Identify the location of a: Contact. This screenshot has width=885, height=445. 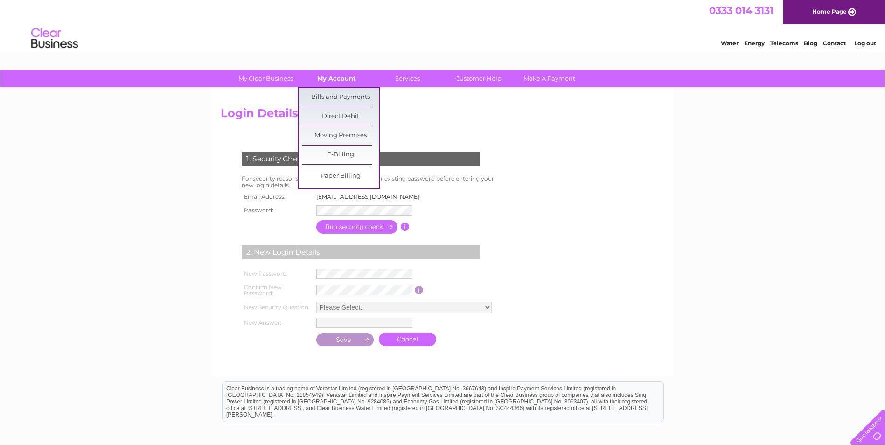
(834, 43).